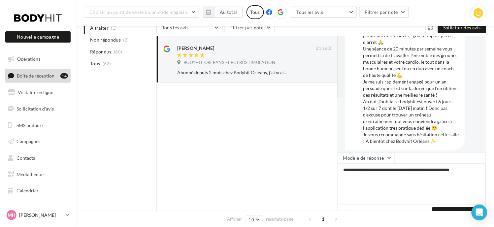 This screenshot has height=227, width=494. Describe the element at coordinates (105, 40) in the screenshot. I see `span: Non répondus` at that location.